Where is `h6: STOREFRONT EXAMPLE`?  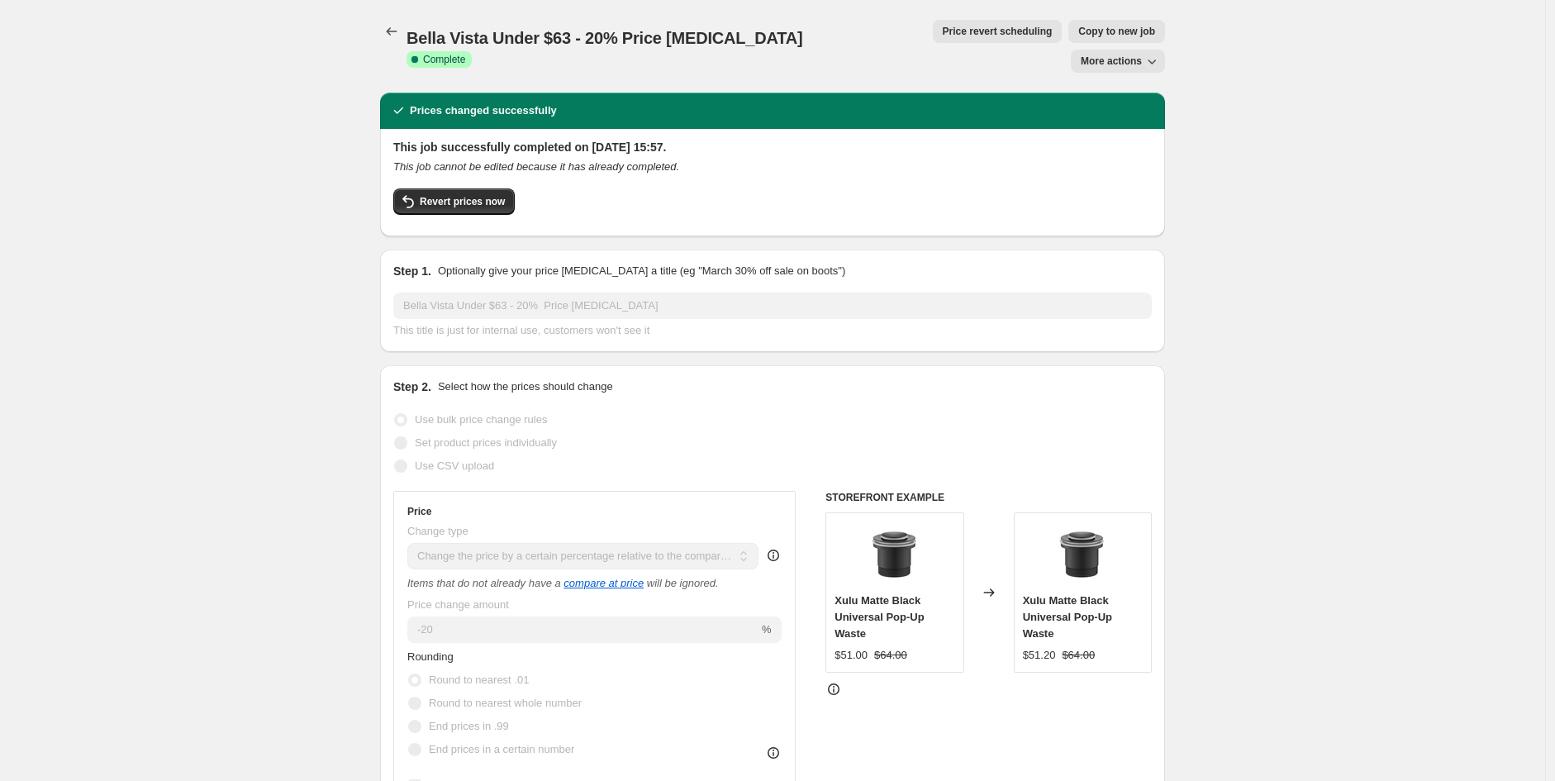
h6: STOREFRONT EXAMPLE is located at coordinates (988, 498).